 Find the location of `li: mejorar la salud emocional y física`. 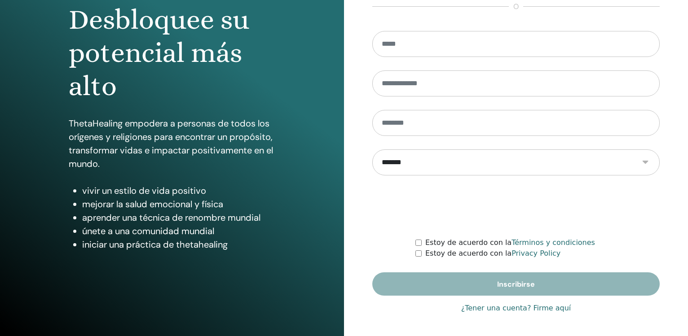

li: mejorar la salud emocional y física is located at coordinates (179, 204).